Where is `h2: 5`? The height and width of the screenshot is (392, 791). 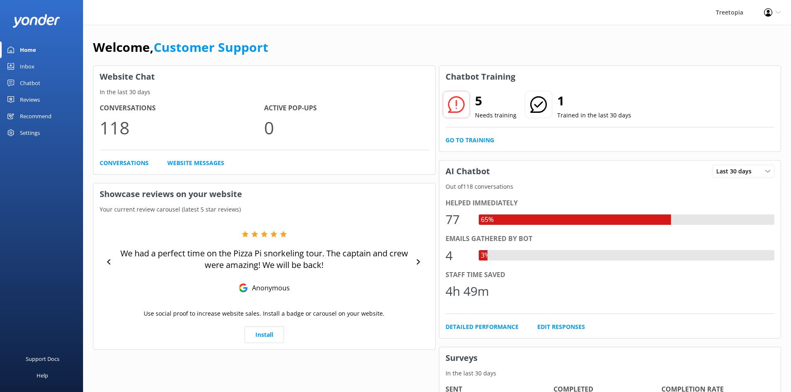 h2: 5 is located at coordinates (496, 101).